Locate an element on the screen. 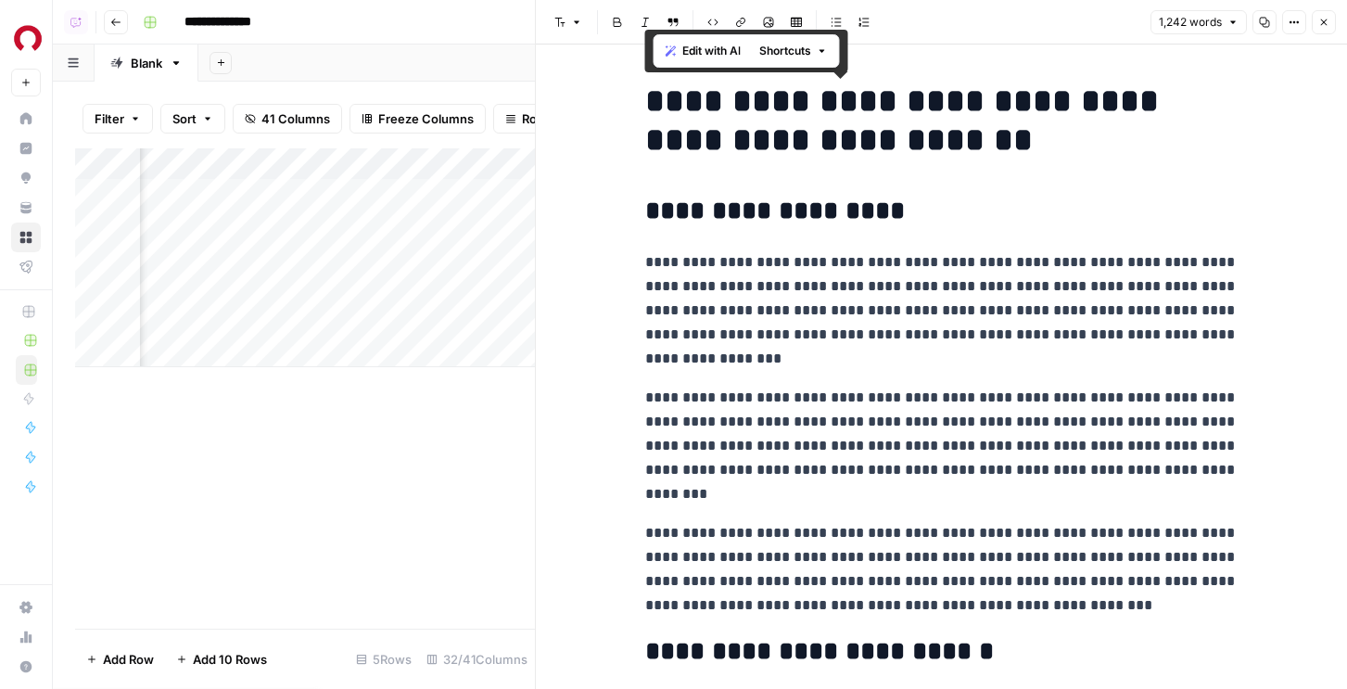 This screenshot has width=1347, height=689. a: Usage is located at coordinates (26, 637).